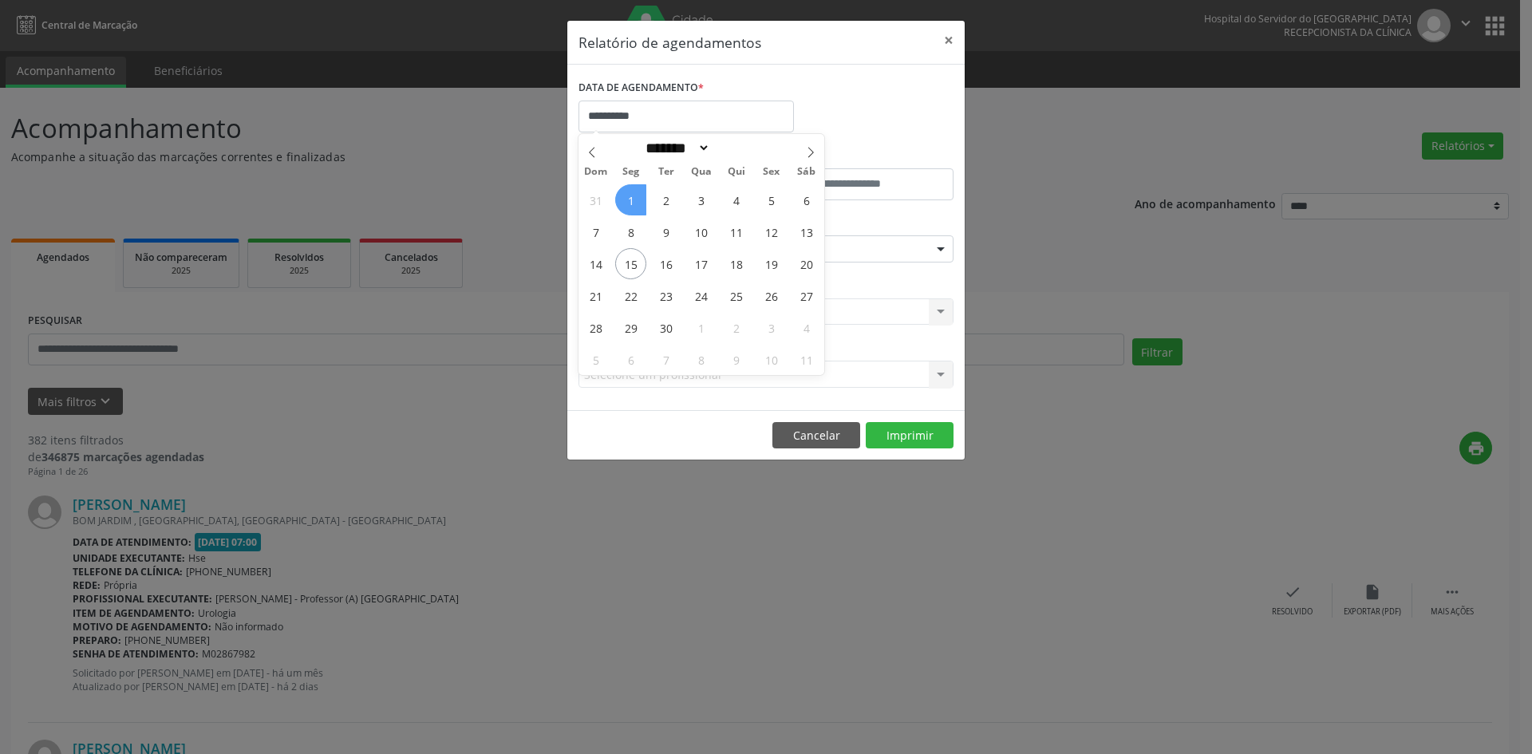 The height and width of the screenshot is (754, 1532). What do you see at coordinates (735, 199) in the screenshot?
I see `span: Setembro 4, 2025` at bounding box center [735, 199].